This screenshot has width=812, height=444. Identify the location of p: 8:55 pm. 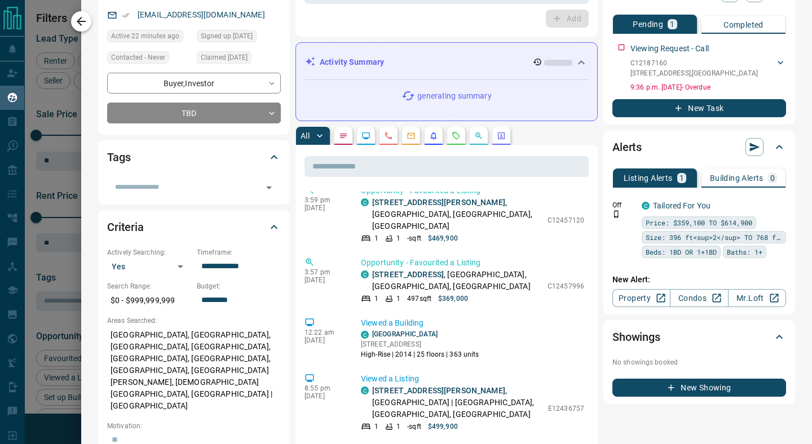
(324, 389).